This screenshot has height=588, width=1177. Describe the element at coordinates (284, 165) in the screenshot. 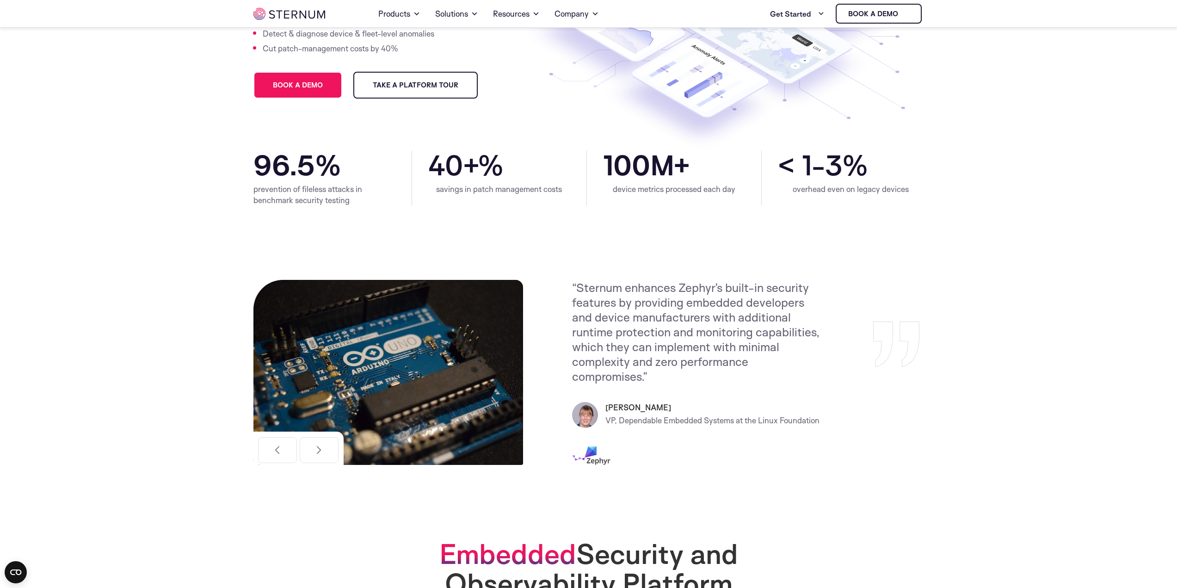

I see `span: 96.5` at that location.